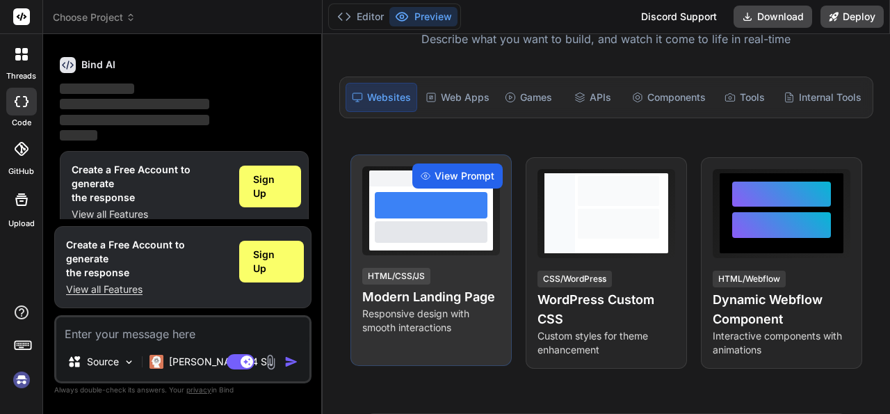 The image size is (890, 414). Describe the element at coordinates (669, 97) in the screenshot. I see `div: Components` at that location.